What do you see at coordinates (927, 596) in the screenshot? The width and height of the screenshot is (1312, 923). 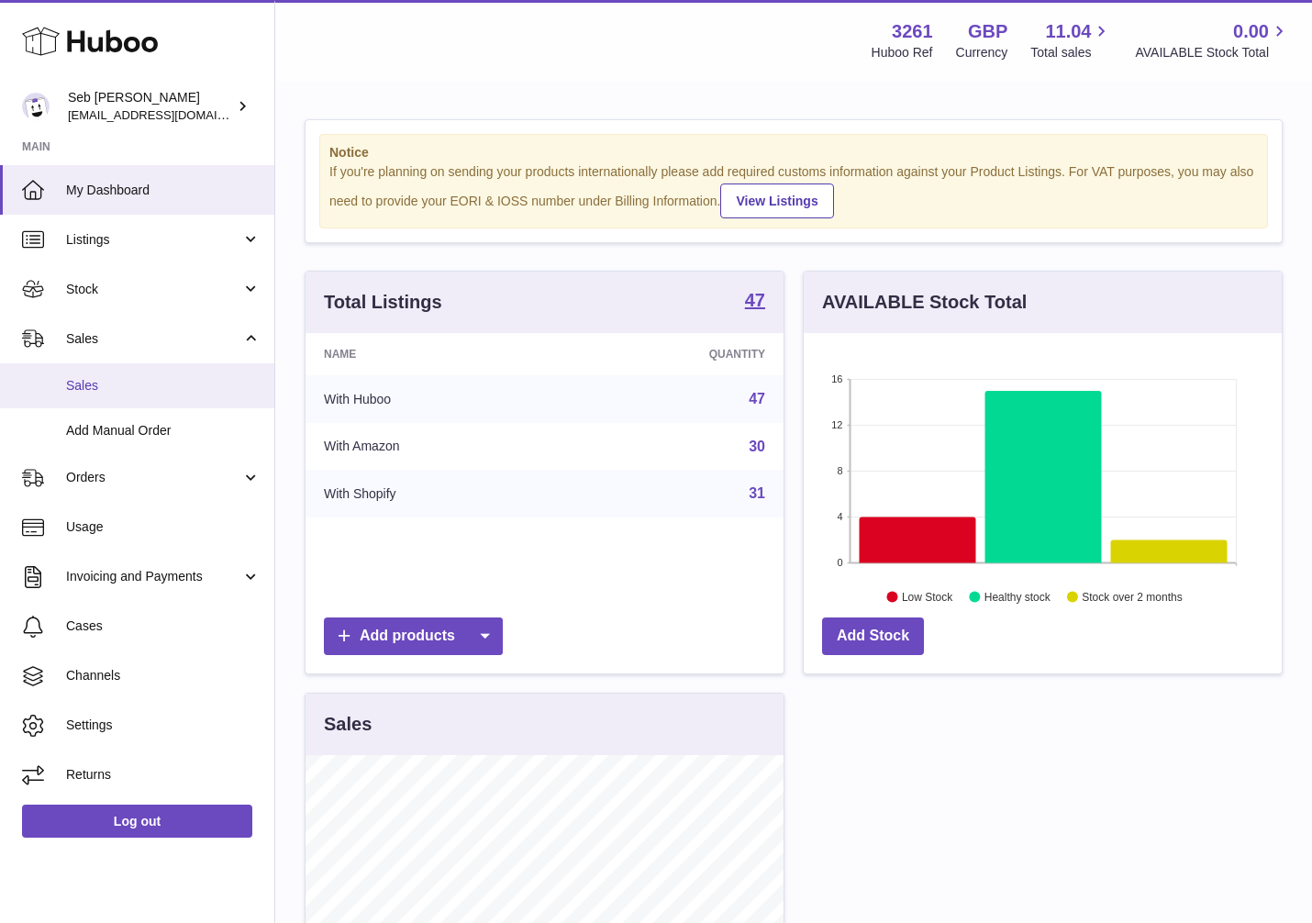 I see `text: Low Stock` at bounding box center [927, 596].